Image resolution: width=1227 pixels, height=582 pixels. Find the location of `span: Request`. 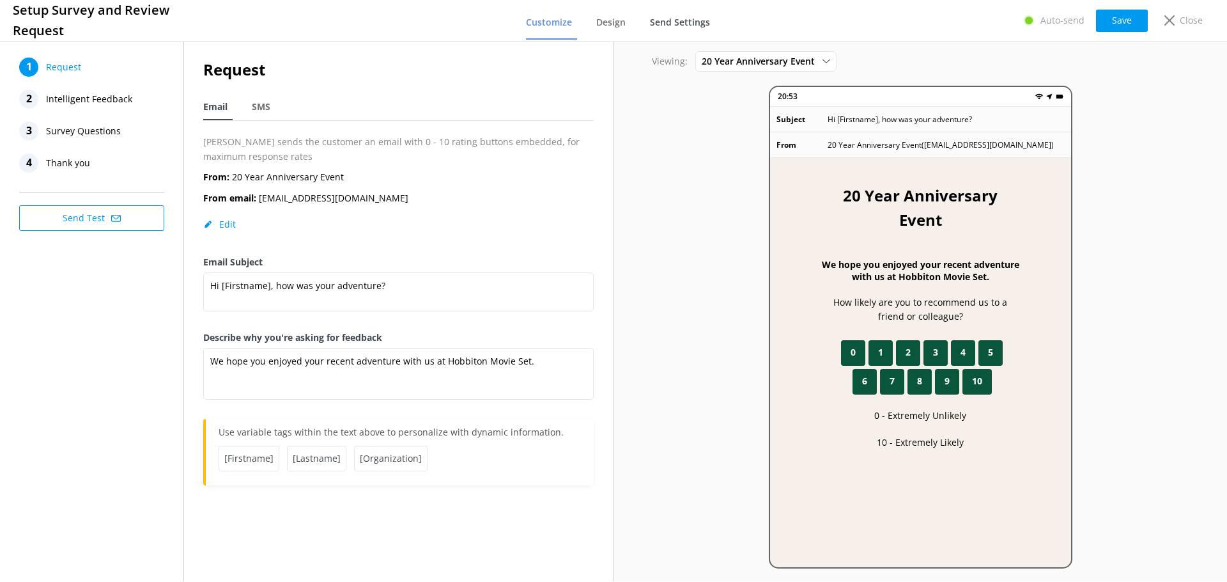

span: Request is located at coordinates (63, 67).